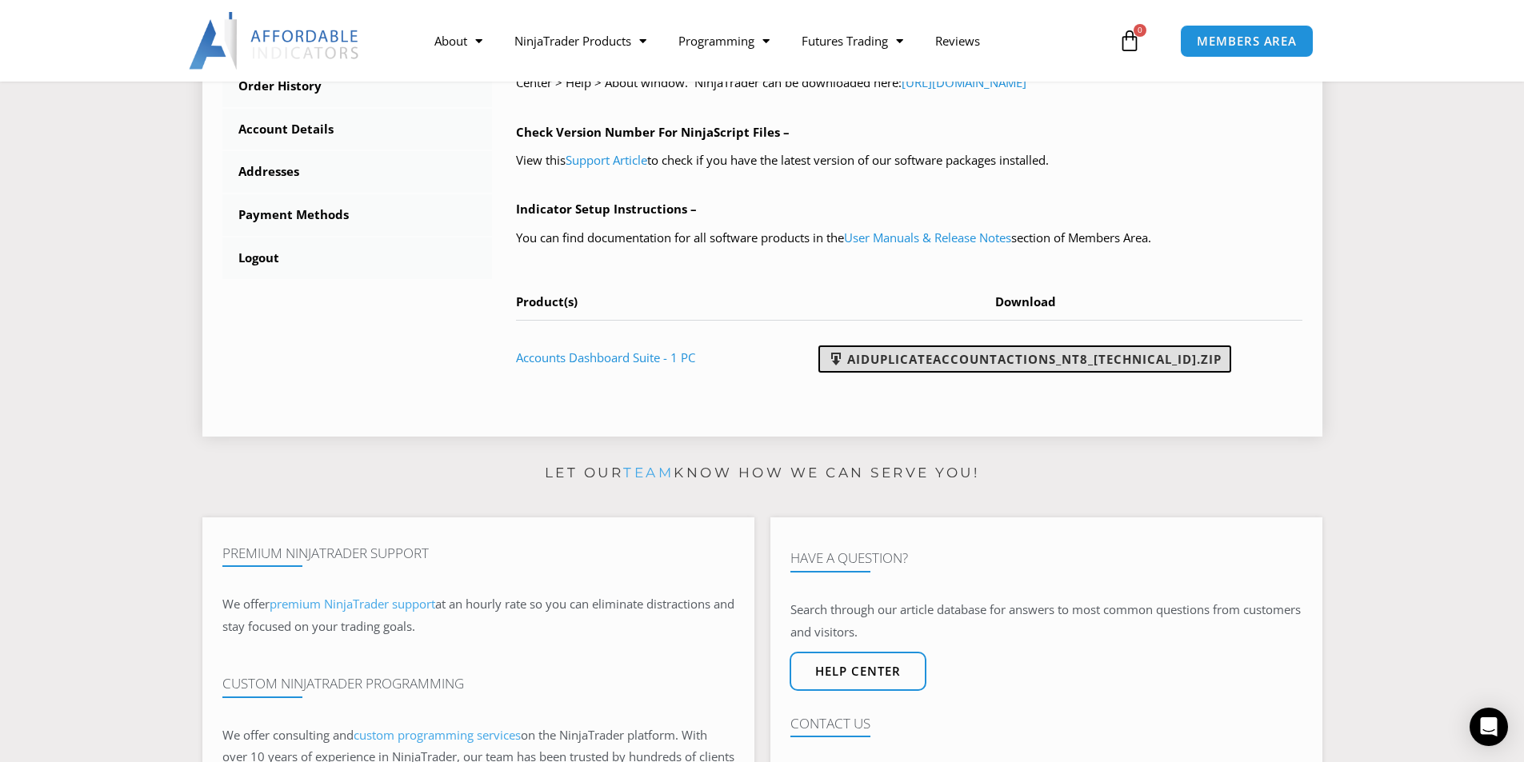  What do you see at coordinates (358, 130) in the screenshot?
I see `a: Account Details` at bounding box center [358, 130].